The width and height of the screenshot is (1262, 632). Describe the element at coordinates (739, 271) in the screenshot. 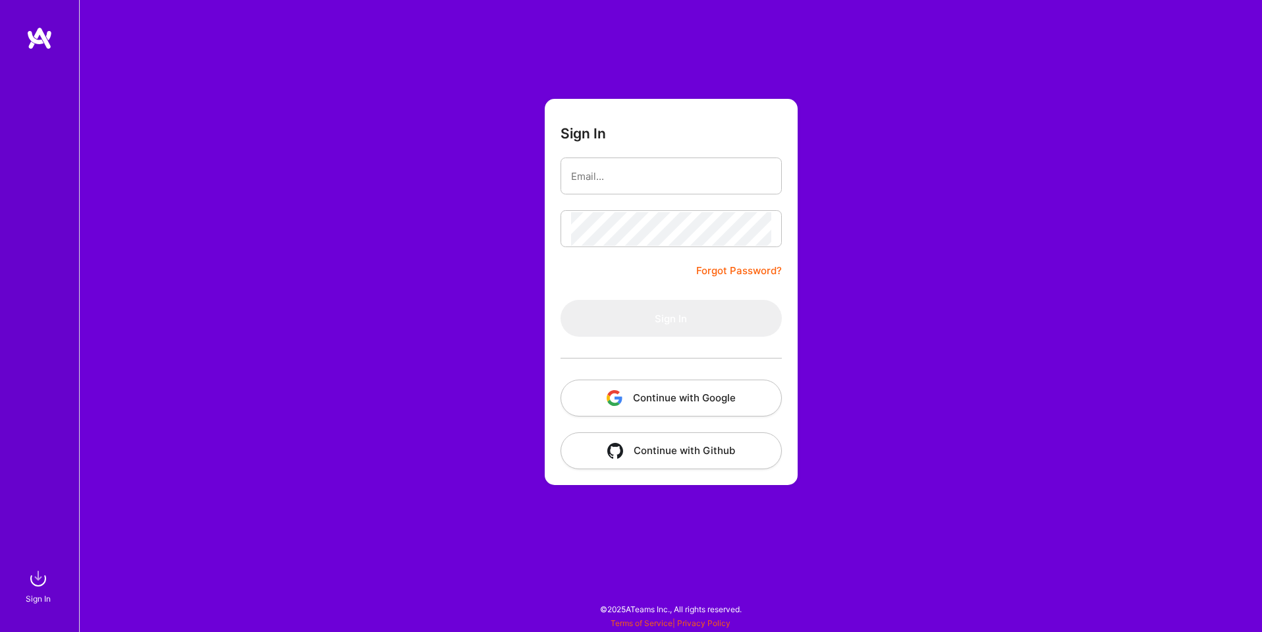

I see `a: Forgot Password?` at that location.